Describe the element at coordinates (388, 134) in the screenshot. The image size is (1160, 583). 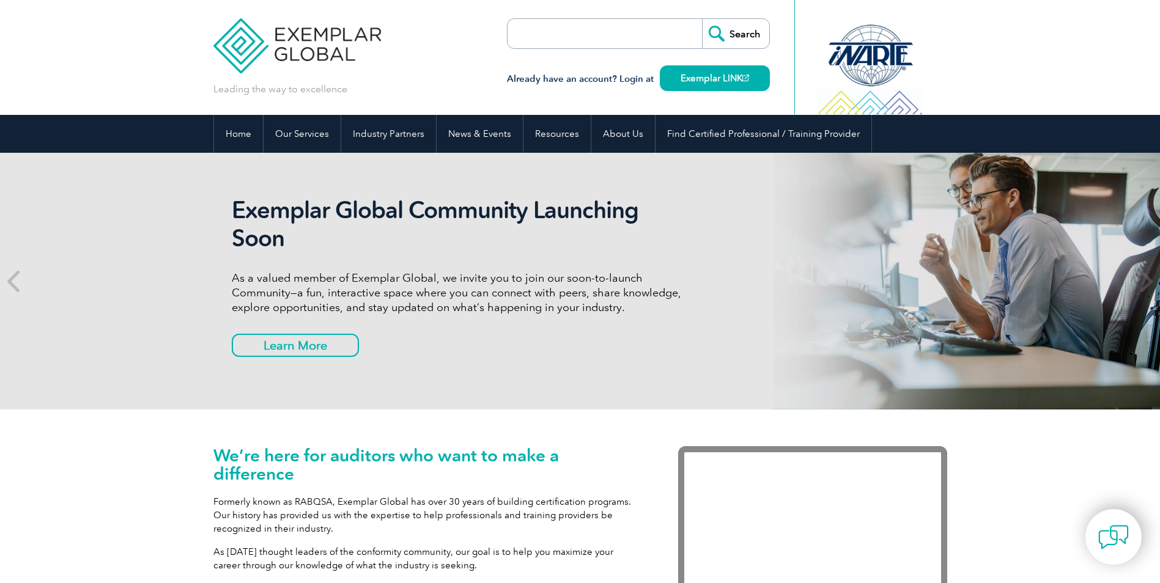
I see `a: Industry Partners` at that location.